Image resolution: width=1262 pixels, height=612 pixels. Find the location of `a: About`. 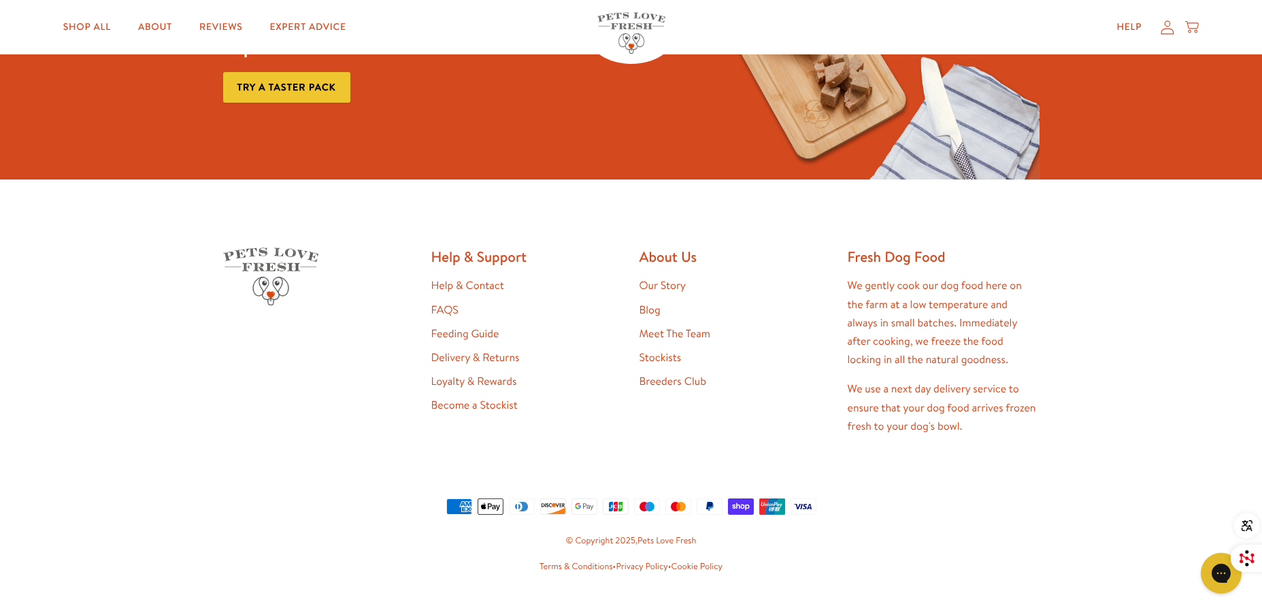

a: About is located at coordinates (155, 27).